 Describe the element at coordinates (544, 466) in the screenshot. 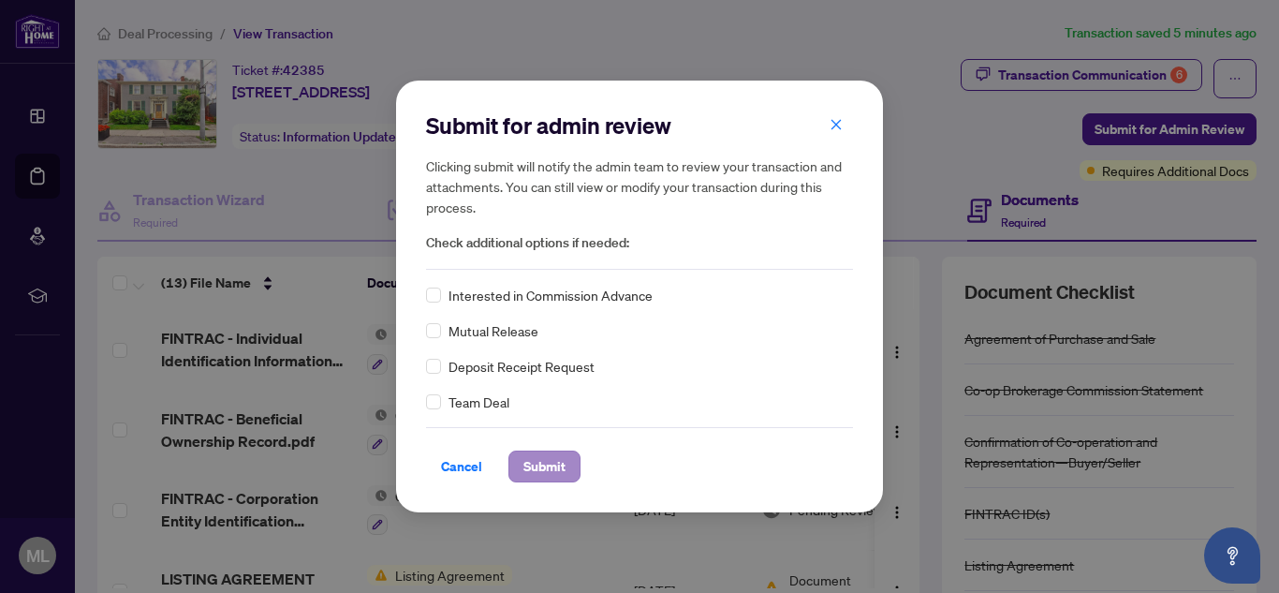

I see `span: Submit` at that location.